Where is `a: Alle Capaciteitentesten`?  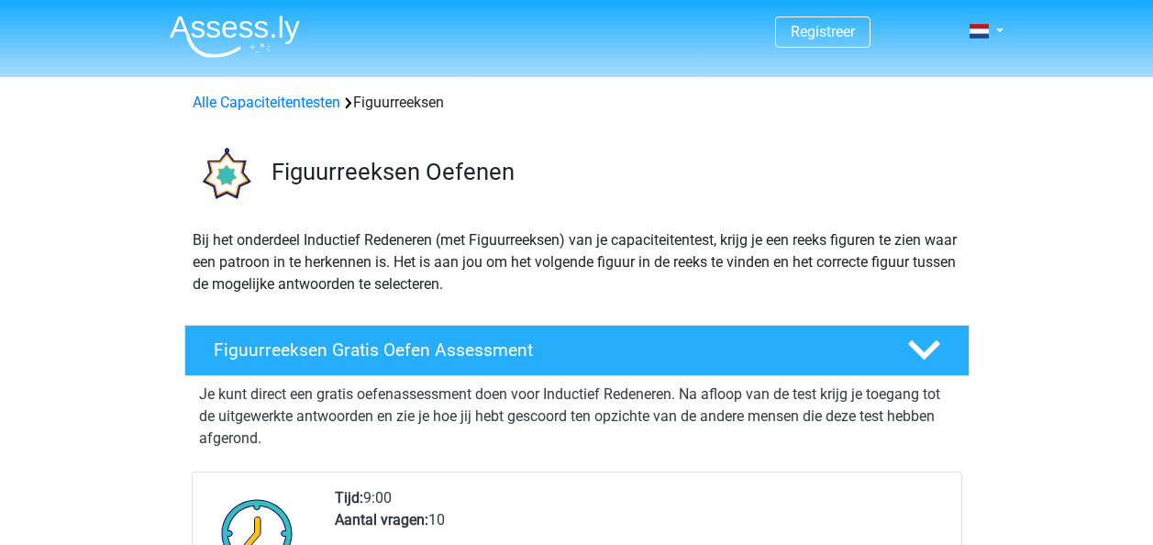
a: Alle Capaciteitentesten is located at coordinates (266, 102).